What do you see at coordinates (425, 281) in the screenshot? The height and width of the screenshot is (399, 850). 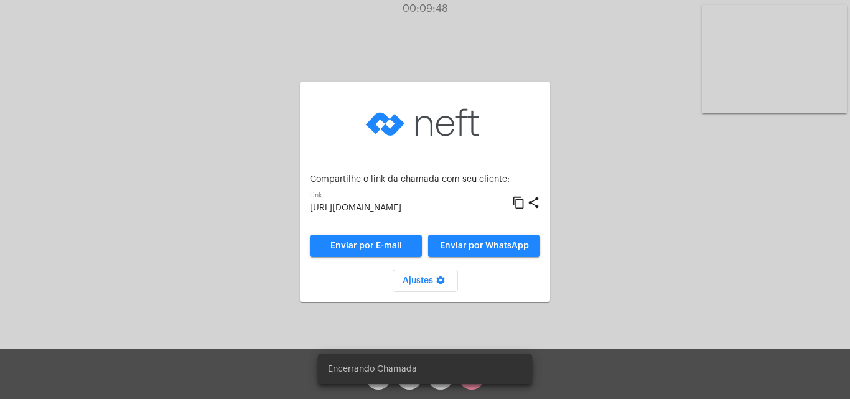 I see `span: Ajustes` at bounding box center [425, 281].